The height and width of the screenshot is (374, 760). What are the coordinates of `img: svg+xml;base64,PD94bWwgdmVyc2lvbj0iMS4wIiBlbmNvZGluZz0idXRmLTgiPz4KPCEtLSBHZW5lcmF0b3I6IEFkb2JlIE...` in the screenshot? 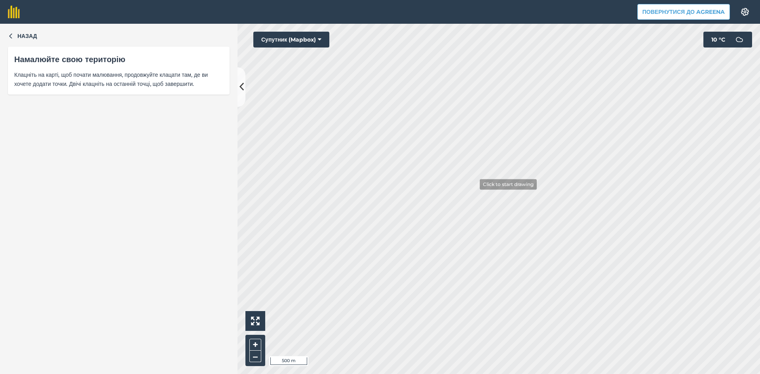 It's located at (739, 40).